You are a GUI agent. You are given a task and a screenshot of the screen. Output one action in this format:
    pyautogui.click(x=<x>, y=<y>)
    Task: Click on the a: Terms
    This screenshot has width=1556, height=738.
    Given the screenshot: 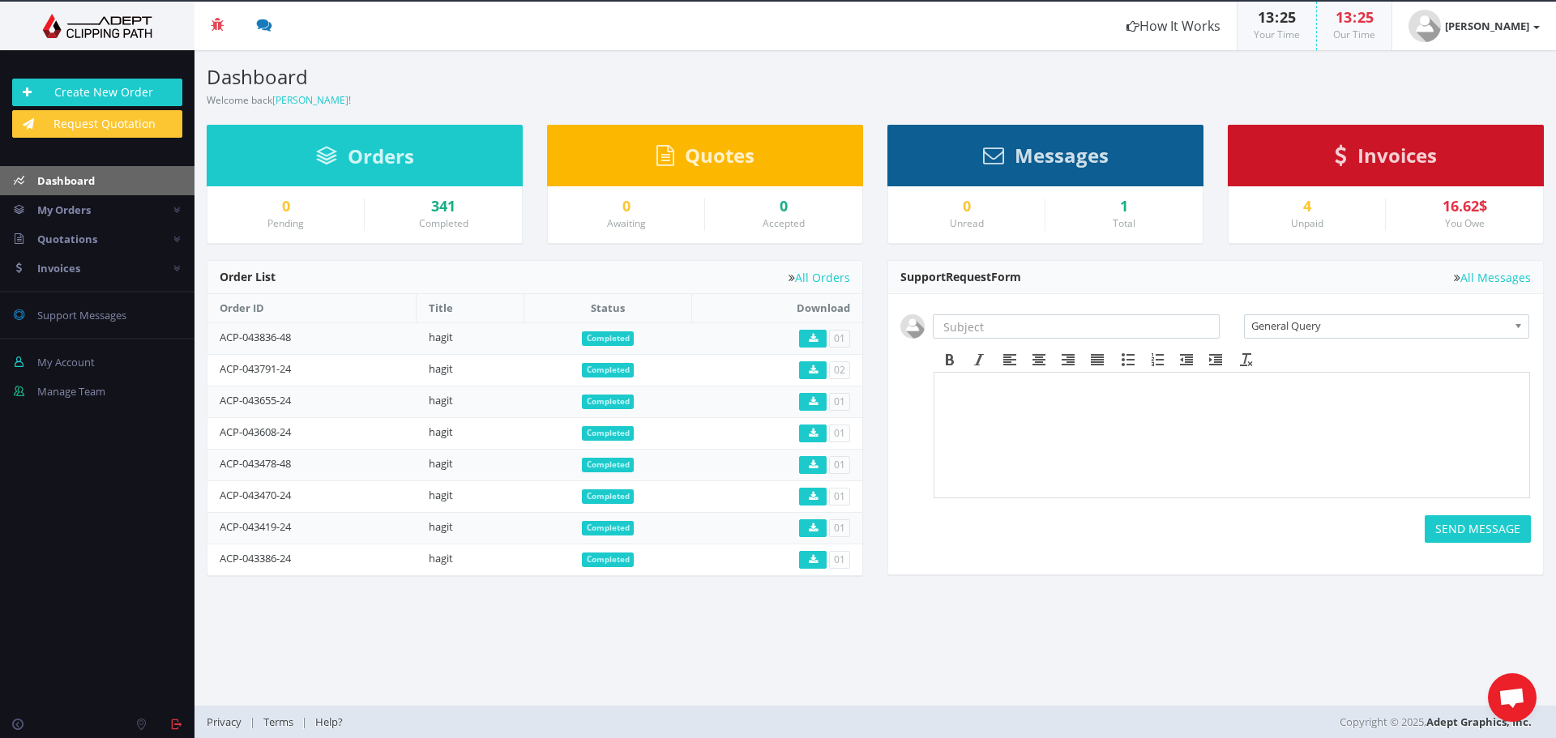 What is the action you would take?
    pyautogui.click(x=278, y=722)
    